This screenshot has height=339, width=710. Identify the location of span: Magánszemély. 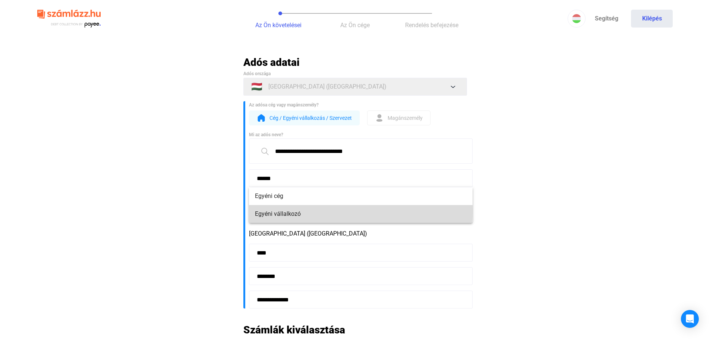
(405, 118).